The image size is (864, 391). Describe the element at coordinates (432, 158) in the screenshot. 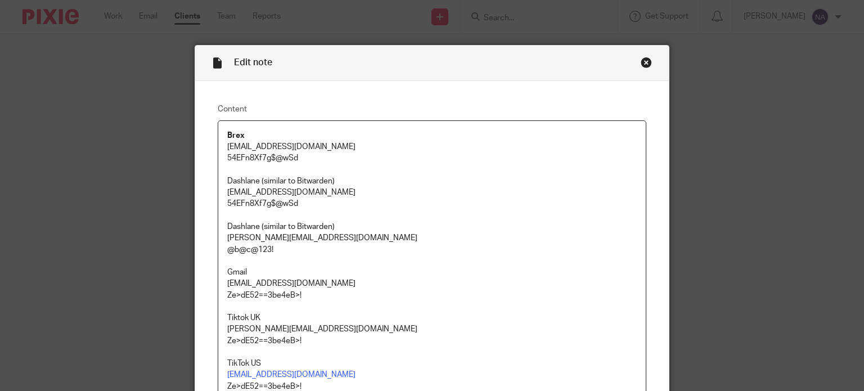

I see `p: 54EFn8Xf7g$@wSd` at that location.